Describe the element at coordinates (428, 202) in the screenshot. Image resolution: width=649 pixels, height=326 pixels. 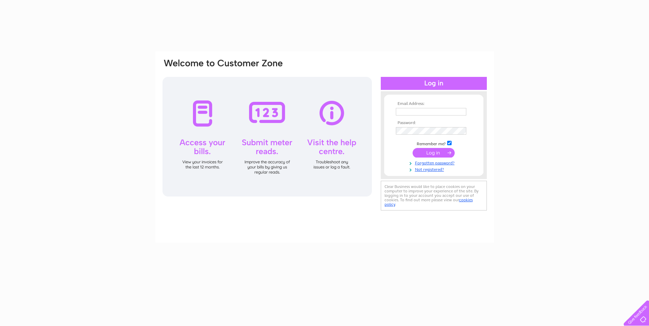
I see `a: cookies policy` at that location.